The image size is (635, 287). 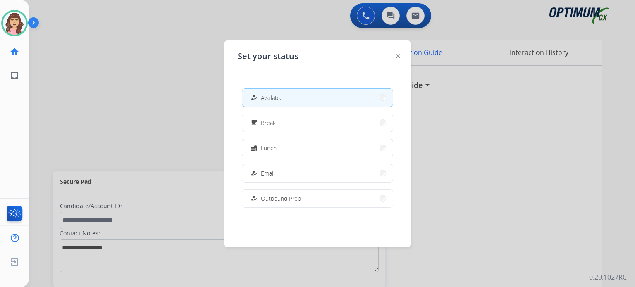 I want to click on span: Set your status, so click(x=268, y=56).